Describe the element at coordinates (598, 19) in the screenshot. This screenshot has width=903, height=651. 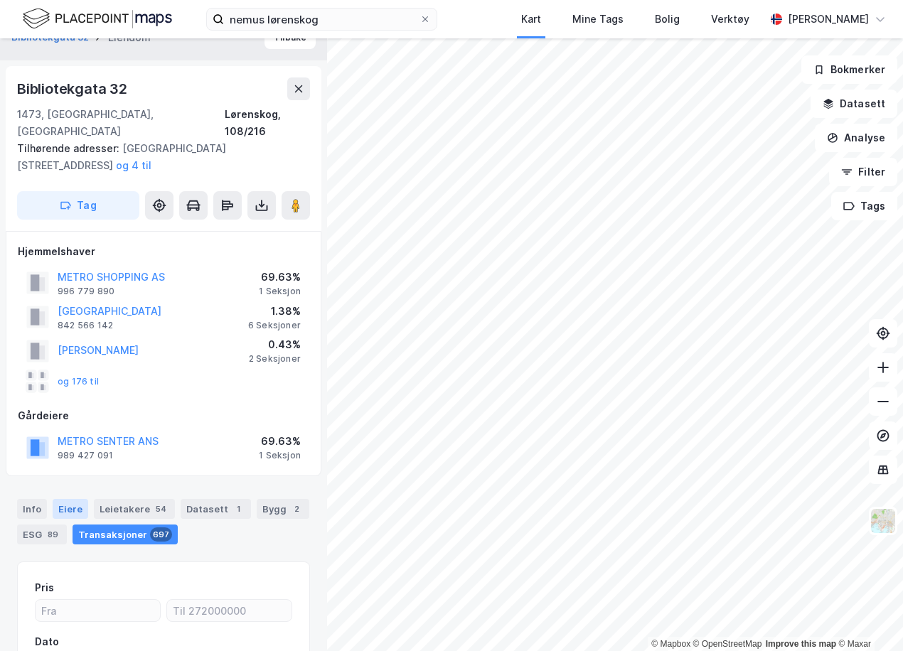
I see `div: Mine Tags` at that location.